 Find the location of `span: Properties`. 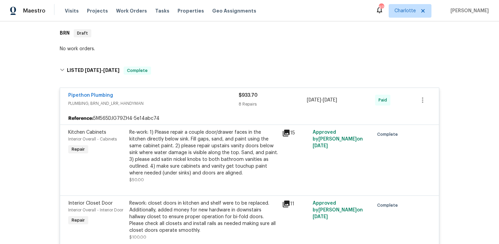

span: Properties is located at coordinates (191, 11).